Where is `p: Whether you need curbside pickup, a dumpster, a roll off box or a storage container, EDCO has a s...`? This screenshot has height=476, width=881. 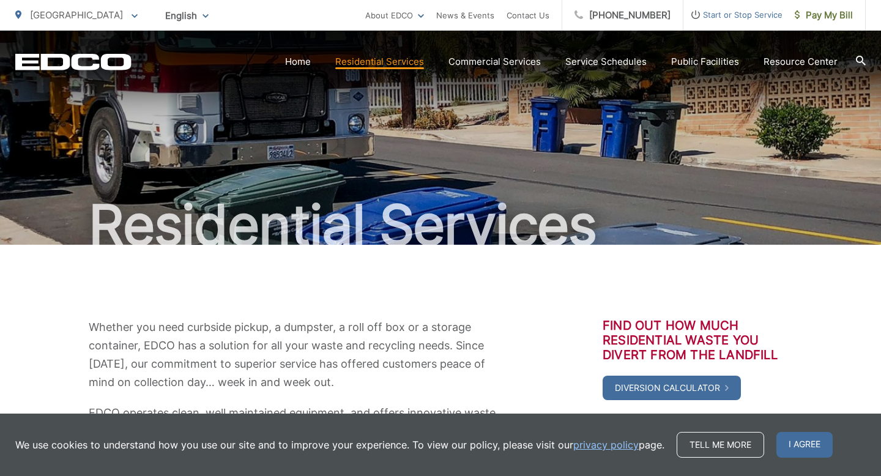
p: Whether you need curbside pickup, a dumpster, a roll off box or a storage container, EDCO has a s... is located at coordinates (294, 355).